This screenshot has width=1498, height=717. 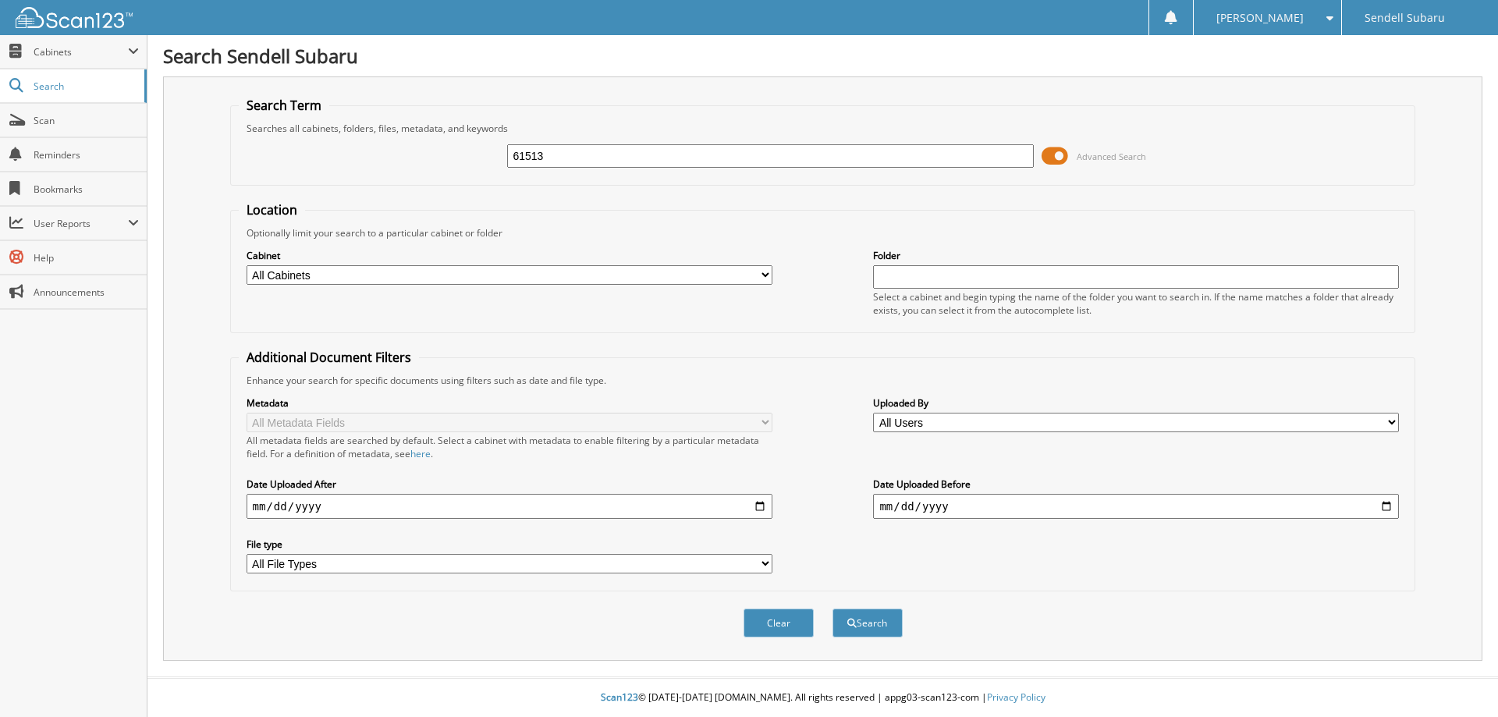 I want to click on label: Date Uploaded After, so click(x=510, y=484).